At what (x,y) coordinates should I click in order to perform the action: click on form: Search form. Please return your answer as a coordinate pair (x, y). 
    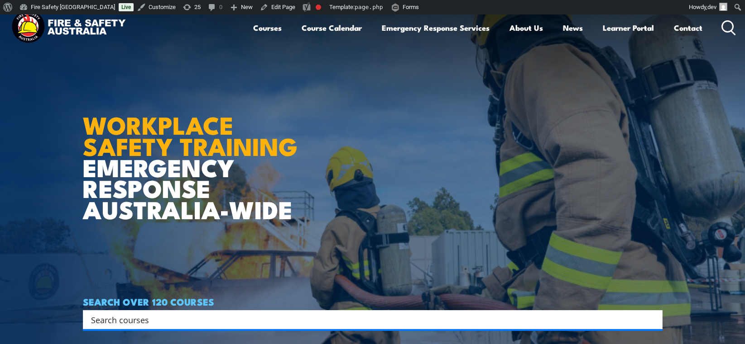
    Looking at the image, I should click on (368, 320).